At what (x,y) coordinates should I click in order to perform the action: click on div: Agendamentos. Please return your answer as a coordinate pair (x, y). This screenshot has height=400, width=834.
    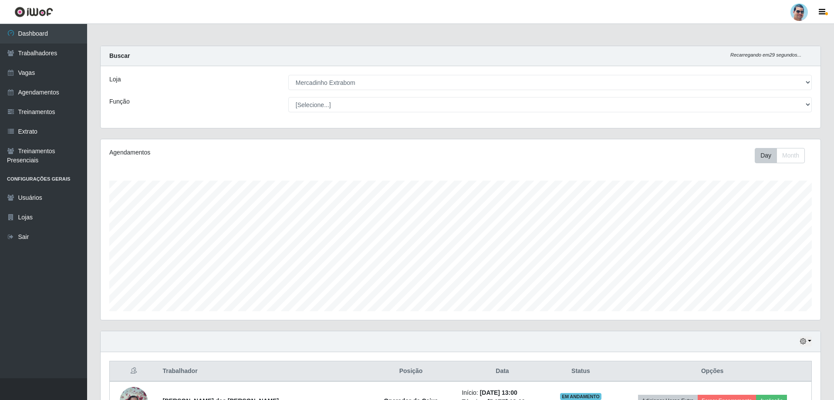
    Looking at the image, I should click on (252, 152).